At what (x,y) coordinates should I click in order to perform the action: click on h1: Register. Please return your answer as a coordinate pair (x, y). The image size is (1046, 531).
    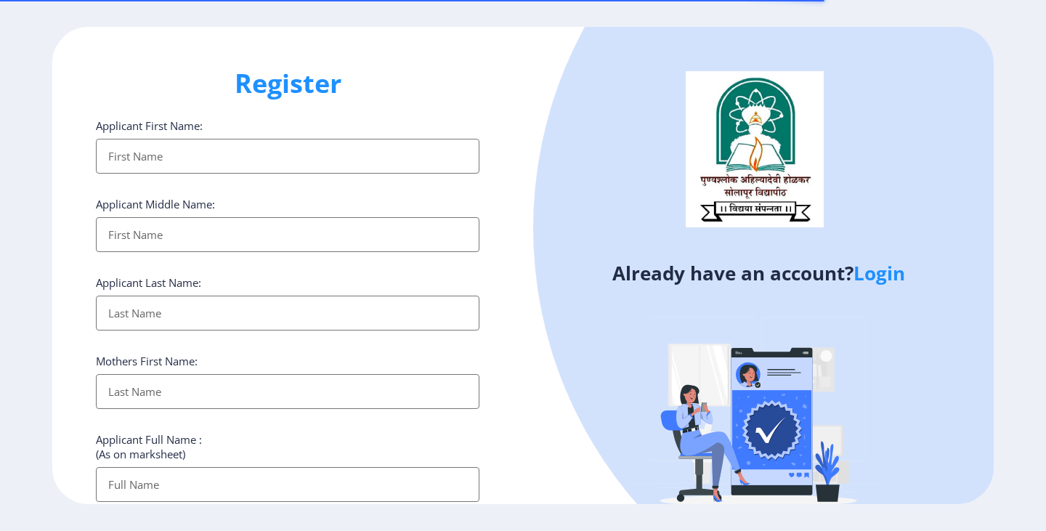
    Looking at the image, I should click on (288, 84).